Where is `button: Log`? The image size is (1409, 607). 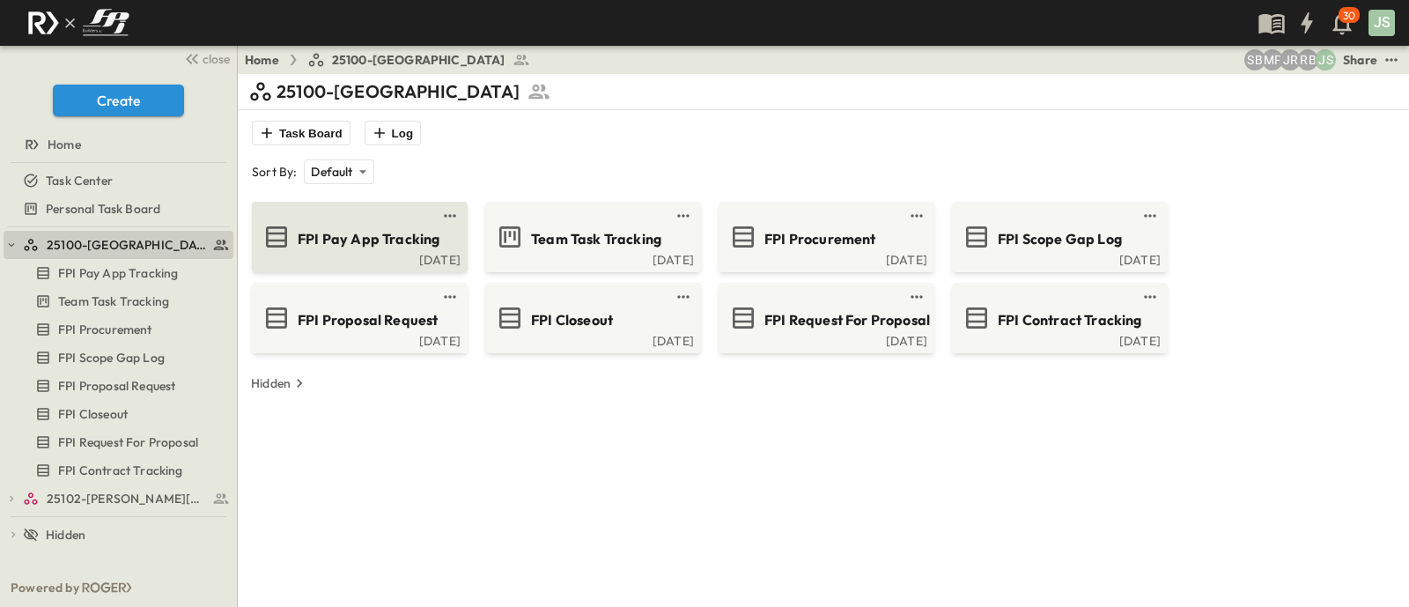 button: Log is located at coordinates (393, 133).